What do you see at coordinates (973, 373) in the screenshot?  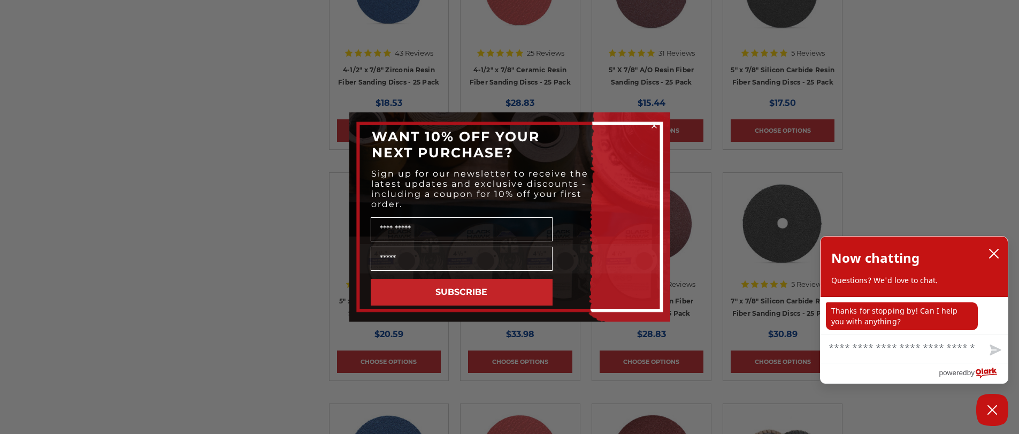 I see `a: Powered by Olark` at bounding box center [973, 373].